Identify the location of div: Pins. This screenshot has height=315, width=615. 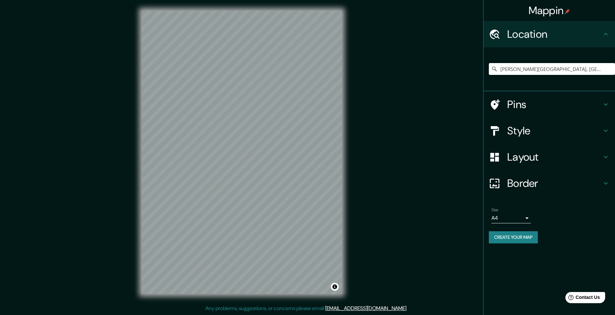
(549, 104).